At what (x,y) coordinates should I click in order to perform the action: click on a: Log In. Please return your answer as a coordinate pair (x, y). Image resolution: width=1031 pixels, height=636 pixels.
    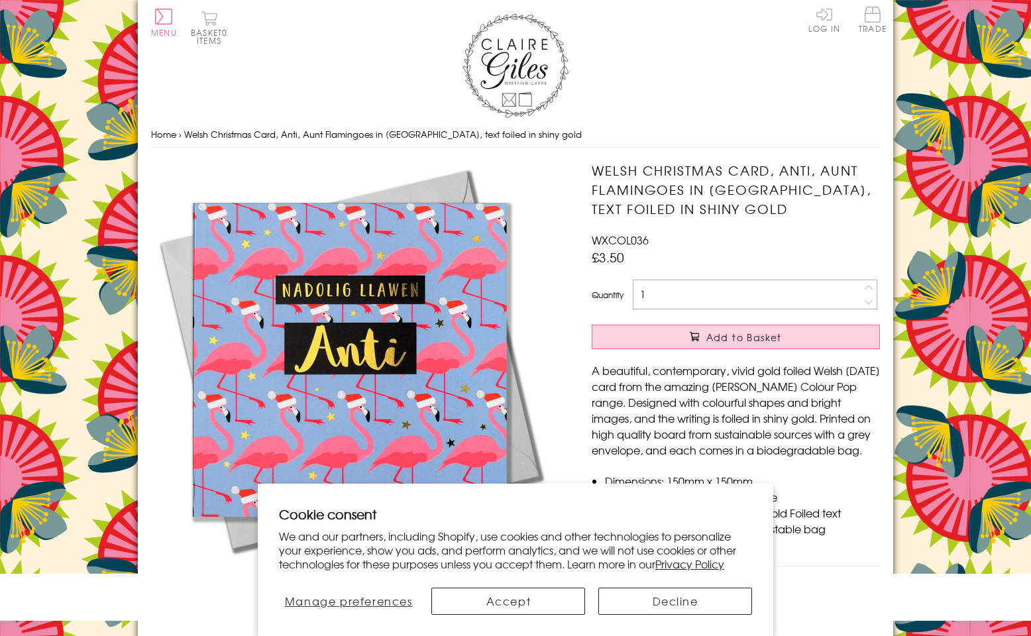
    Looking at the image, I should click on (825, 19).